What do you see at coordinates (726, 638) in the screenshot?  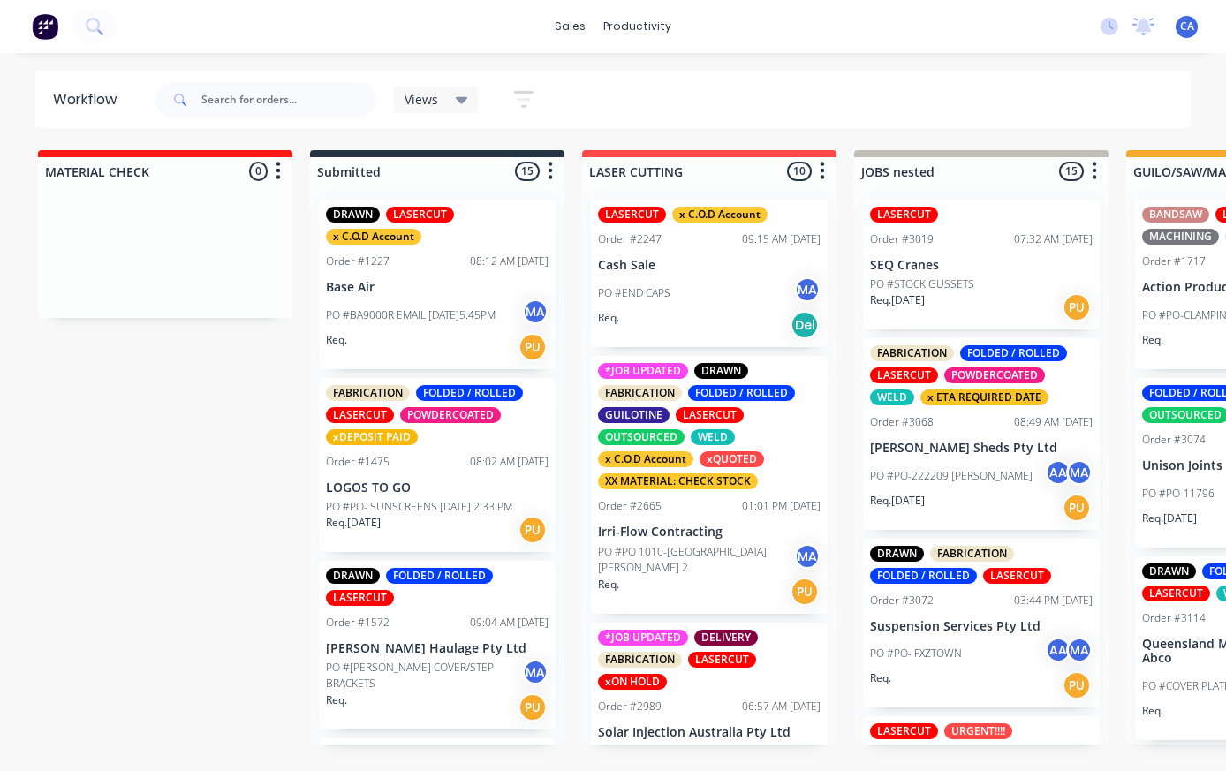 I see `div: DELIVERY` at bounding box center [726, 638].